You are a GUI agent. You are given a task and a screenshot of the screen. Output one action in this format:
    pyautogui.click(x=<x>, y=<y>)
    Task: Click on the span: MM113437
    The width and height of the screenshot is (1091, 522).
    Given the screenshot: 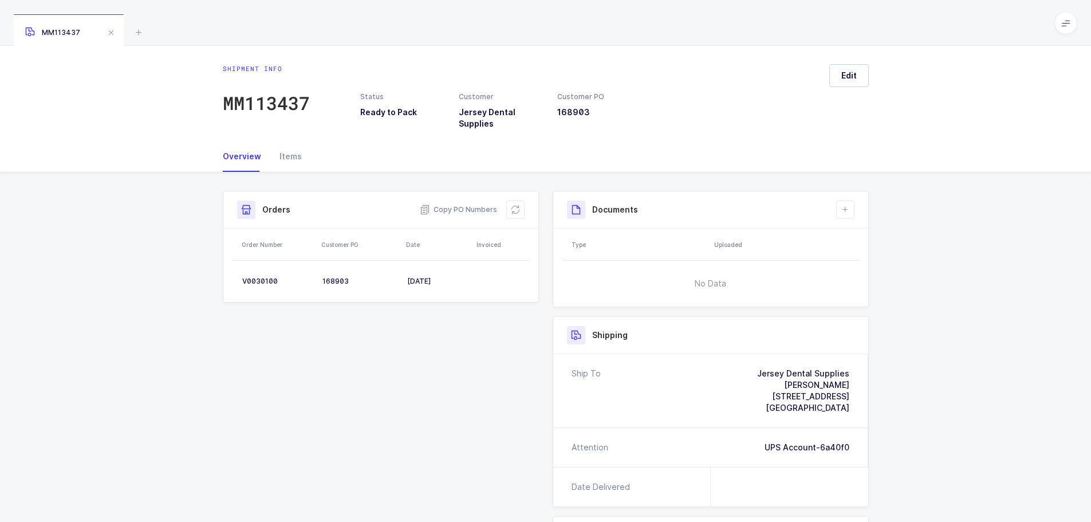 What is the action you would take?
    pyautogui.click(x=53, y=32)
    